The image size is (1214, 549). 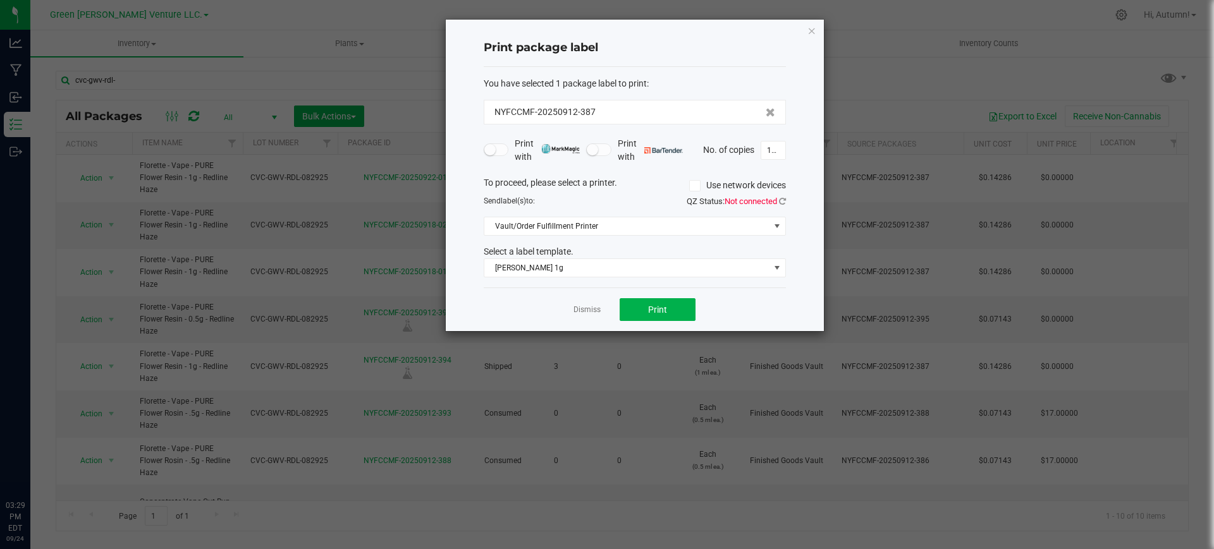 I want to click on a: Dismiss, so click(x=587, y=310).